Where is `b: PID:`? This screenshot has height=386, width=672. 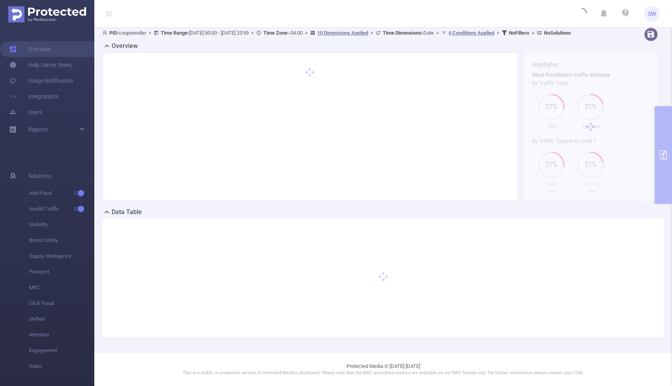 b: PID: is located at coordinates (114, 33).